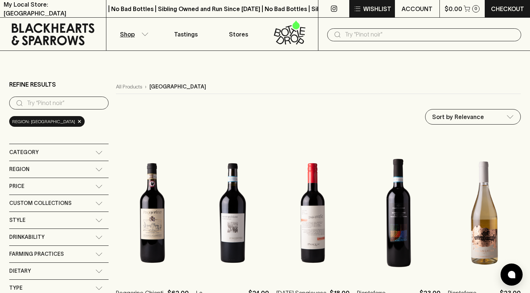 Image resolution: width=530 pixels, height=293 pixels. Describe the element at coordinates (59, 271) in the screenshot. I see `div: Dietary` at that location.